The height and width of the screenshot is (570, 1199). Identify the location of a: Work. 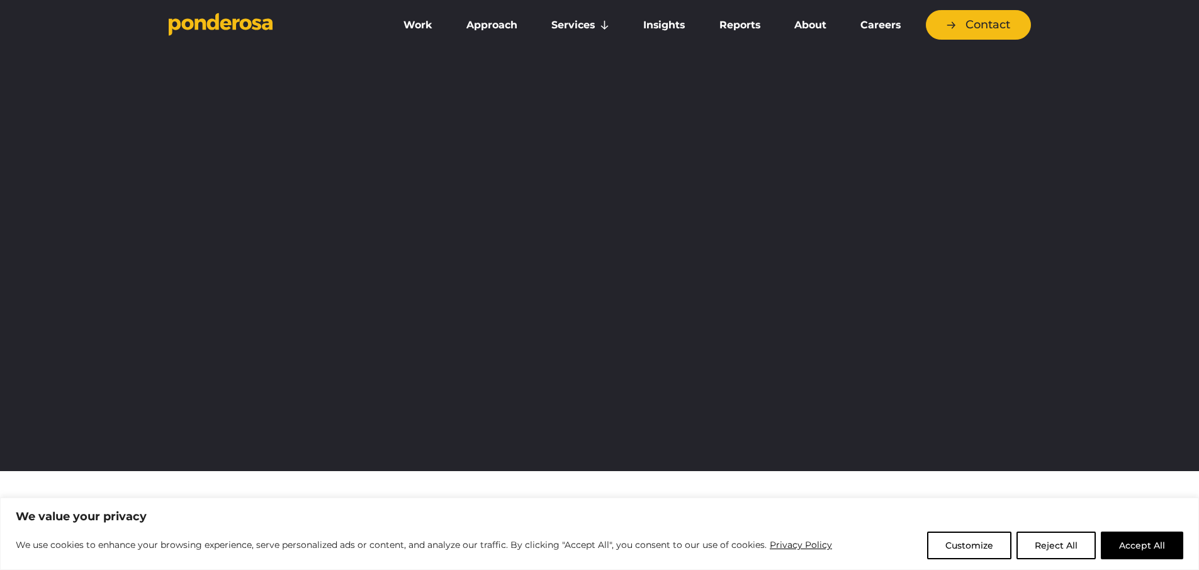
(418, 25).